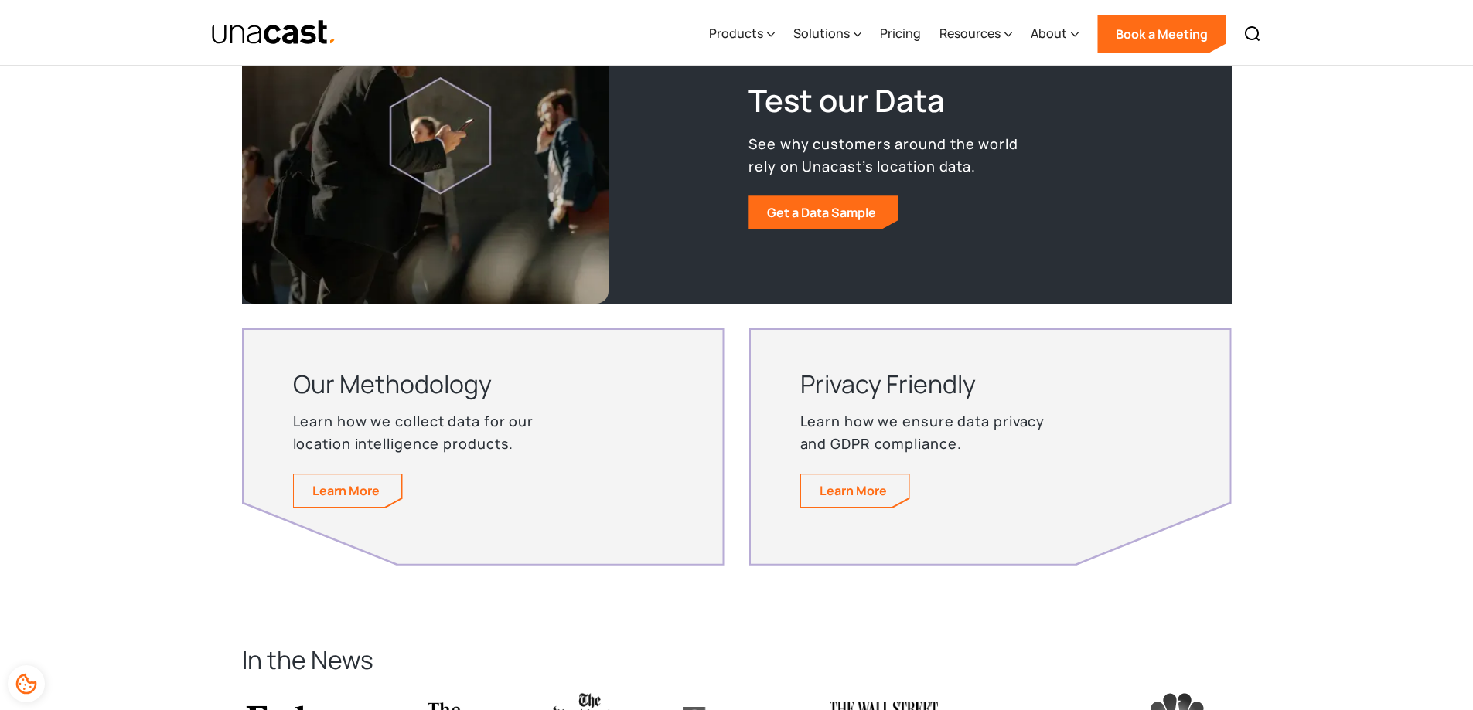  Describe the element at coordinates (854, 491) in the screenshot. I see `a: Learn more about our privacy` at that location.